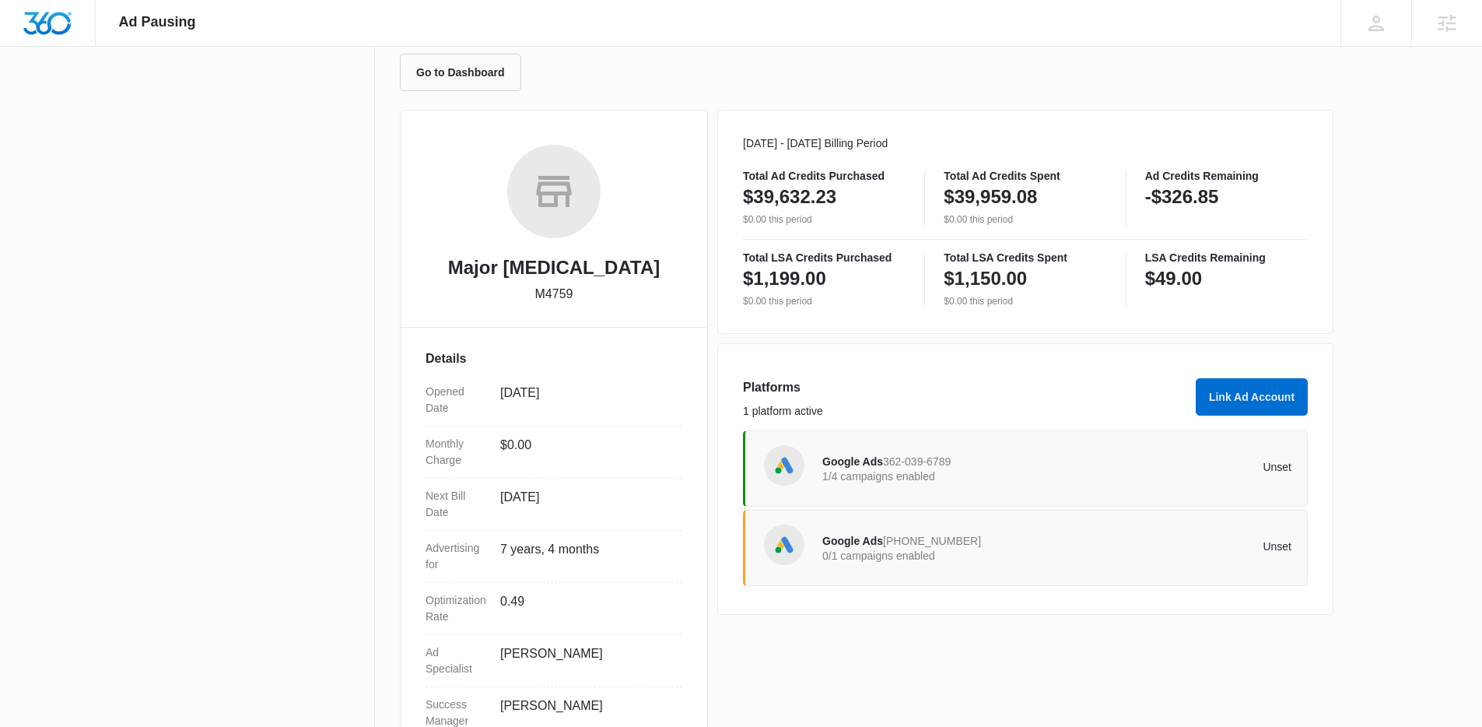  Describe the element at coordinates (585, 608) in the screenshot. I see `dd: 0.49` at that location.